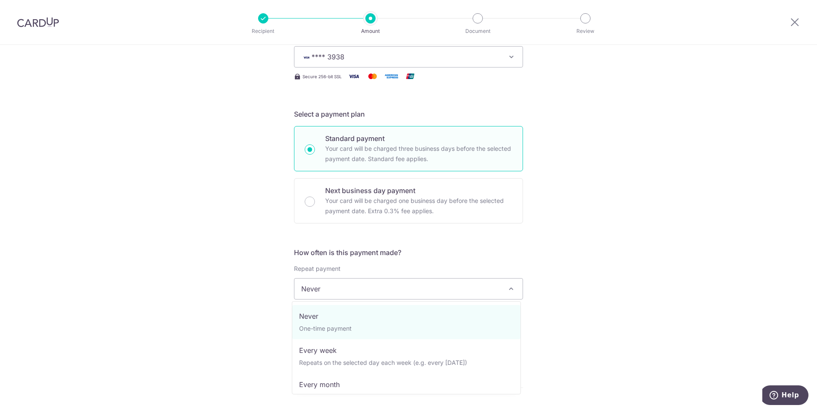 The width and height of the screenshot is (817, 411). What do you see at coordinates (306, 57) in the screenshot?
I see `img: VISA` at bounding box center [306, 57].